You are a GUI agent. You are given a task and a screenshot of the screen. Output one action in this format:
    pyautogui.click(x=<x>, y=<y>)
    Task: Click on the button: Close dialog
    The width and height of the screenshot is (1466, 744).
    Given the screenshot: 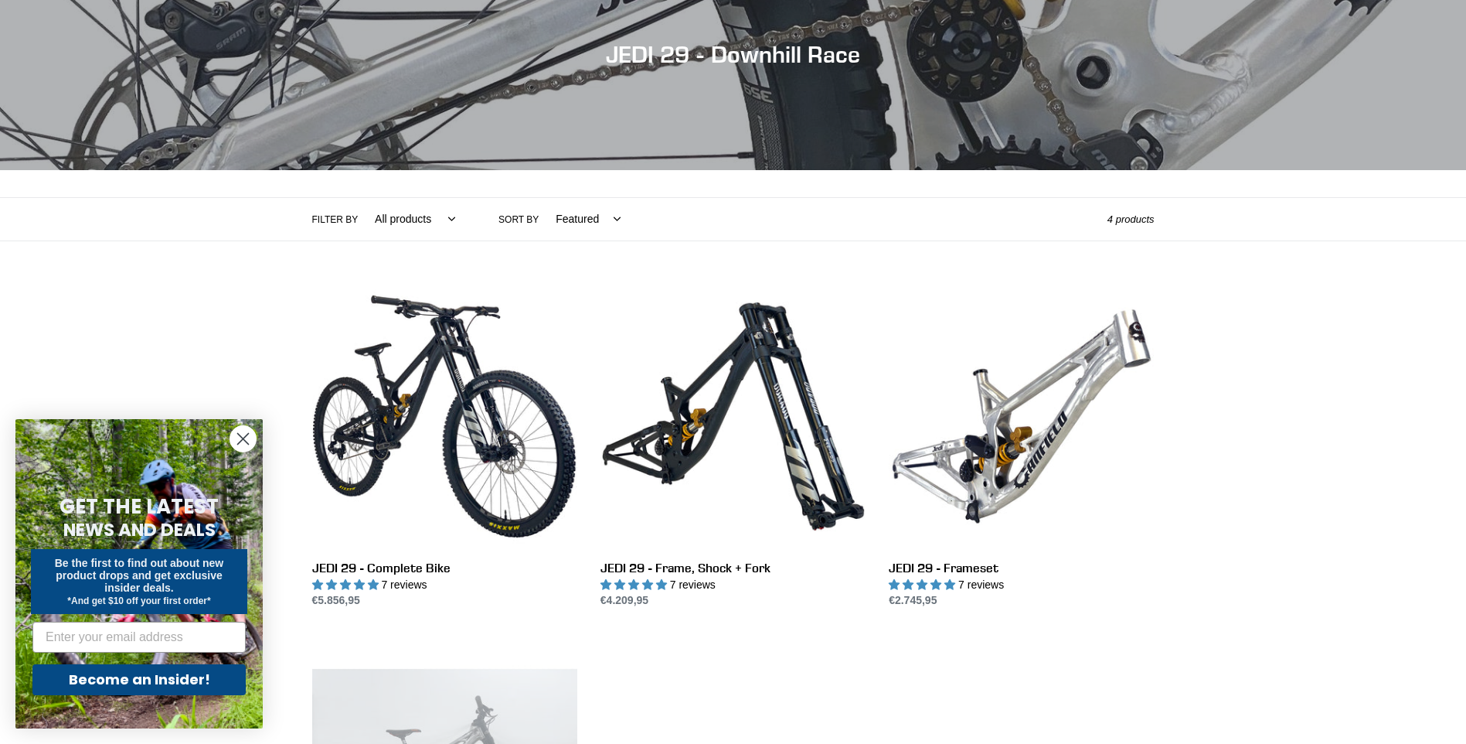 What is the action you would take?
    pyautogui.click(x=243, y=438)
    